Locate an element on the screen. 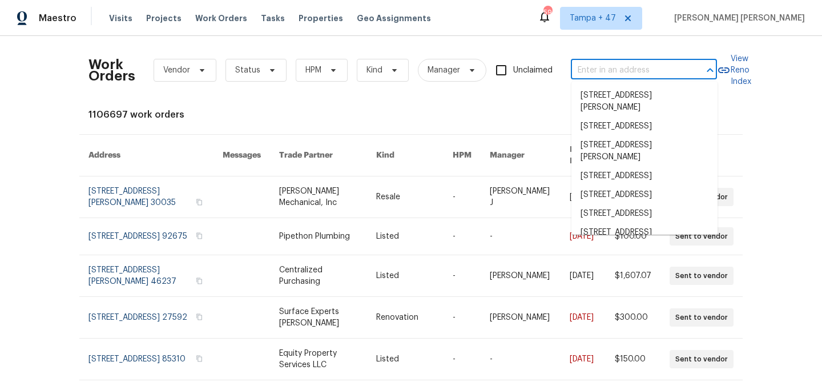  span: Tasks is located at coordinates (273, 18).